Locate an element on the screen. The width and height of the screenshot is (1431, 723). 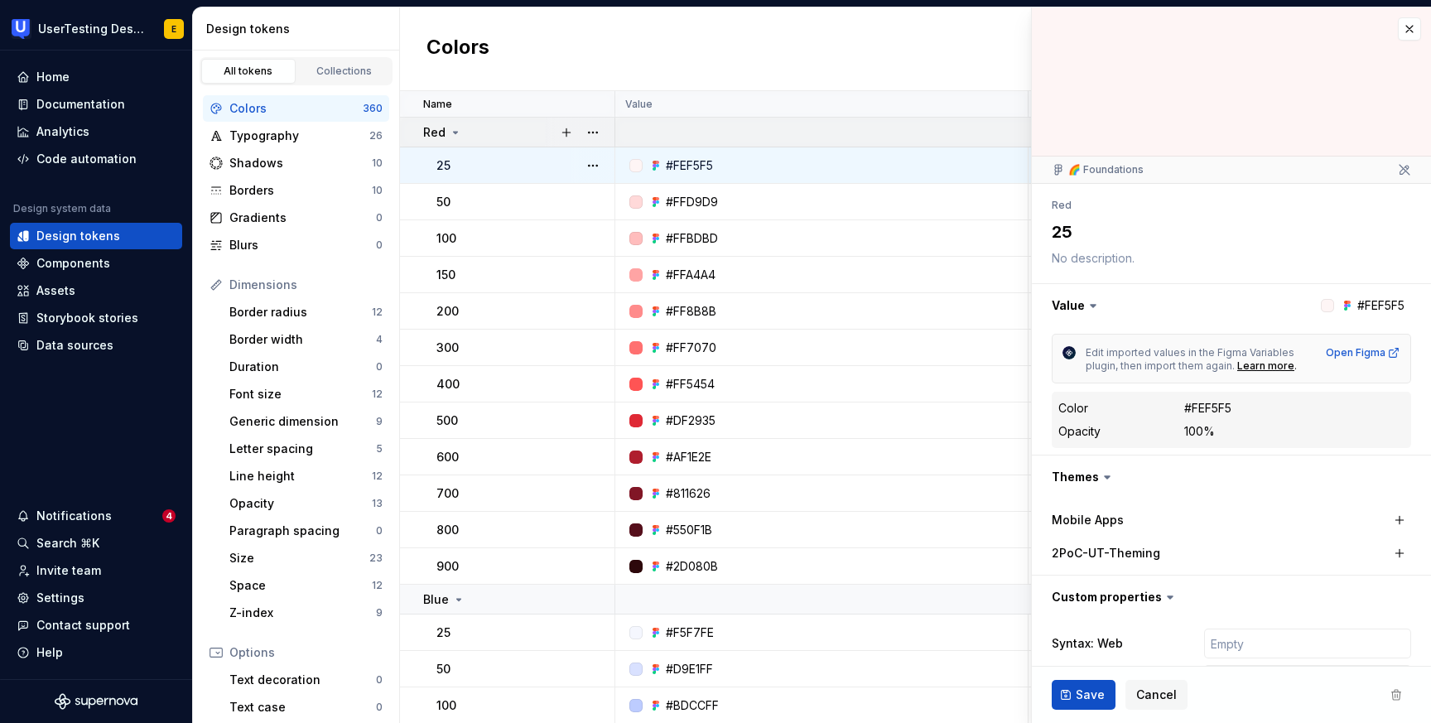
li: Red is located at coordinates (1062, 205).